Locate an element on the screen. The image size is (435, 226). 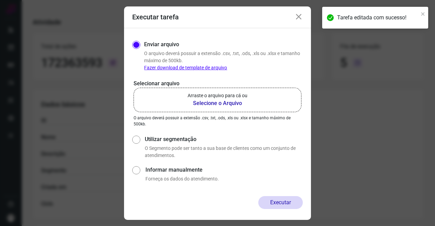
a: Fazer download de template de arquivo is located at coordinates (186, 68).